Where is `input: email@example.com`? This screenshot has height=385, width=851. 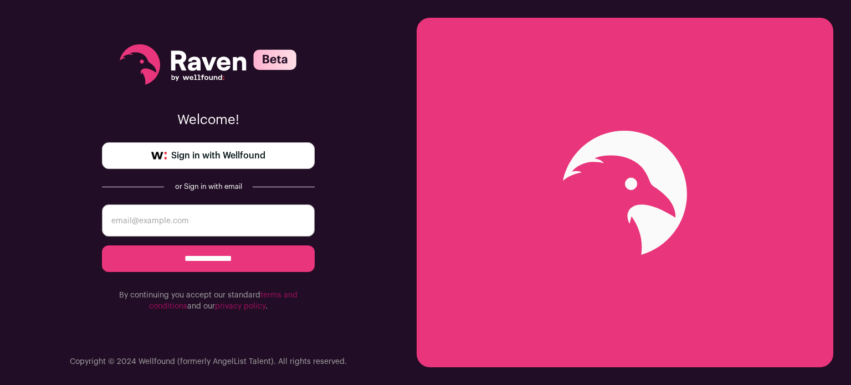 input: email@example.com is located at coordinates (208, 220).